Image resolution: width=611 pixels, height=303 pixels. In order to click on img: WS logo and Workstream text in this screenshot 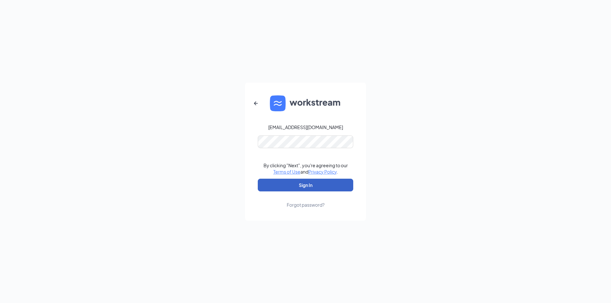, I will do `click(305, 103)`.